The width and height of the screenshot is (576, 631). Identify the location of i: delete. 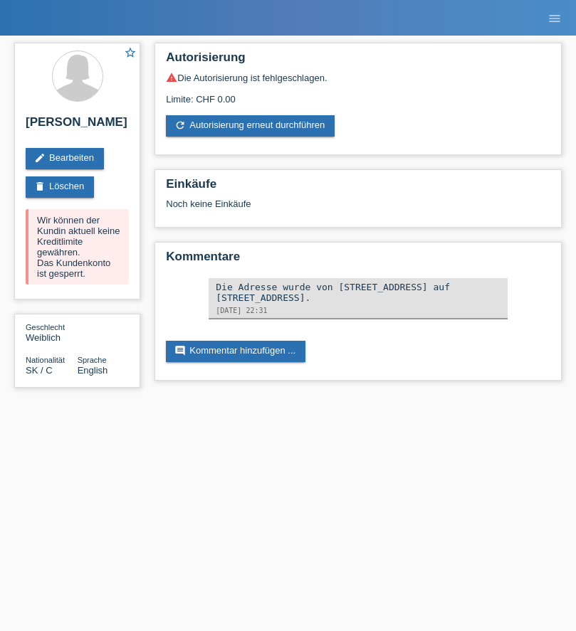
(40, 187).